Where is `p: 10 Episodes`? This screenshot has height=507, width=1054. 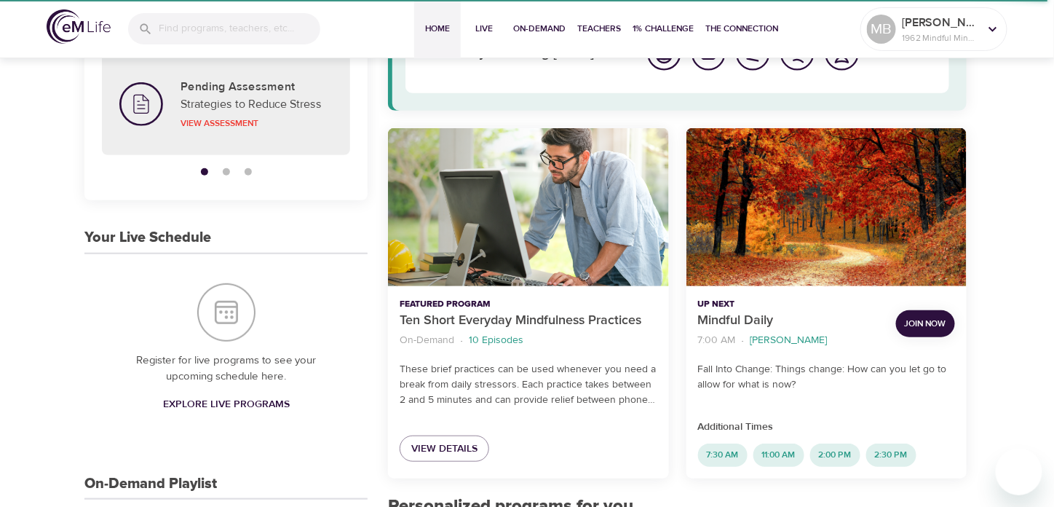
p: 10 Episodes is located at coordinates (496, 340).